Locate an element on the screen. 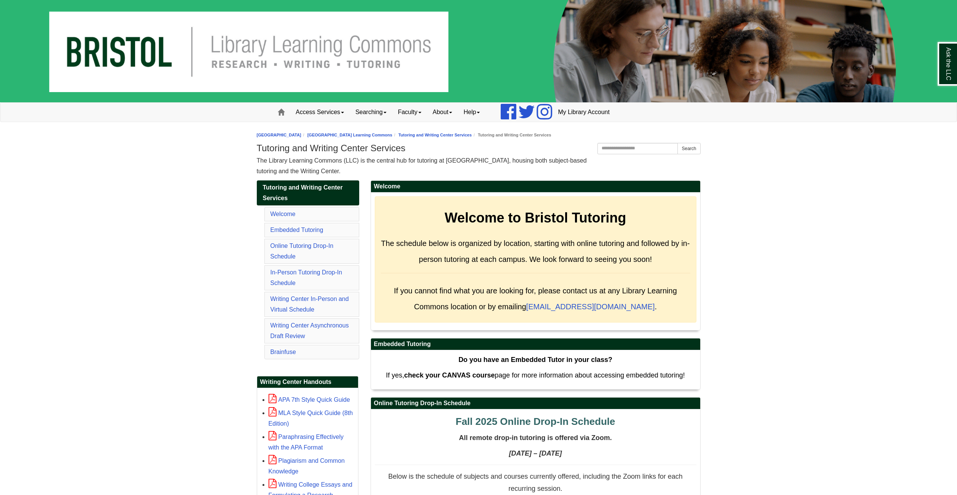 The image size is (957, 495). h2: Online Tutoring Drop-In Schedule is located at coordinates (536, 404).